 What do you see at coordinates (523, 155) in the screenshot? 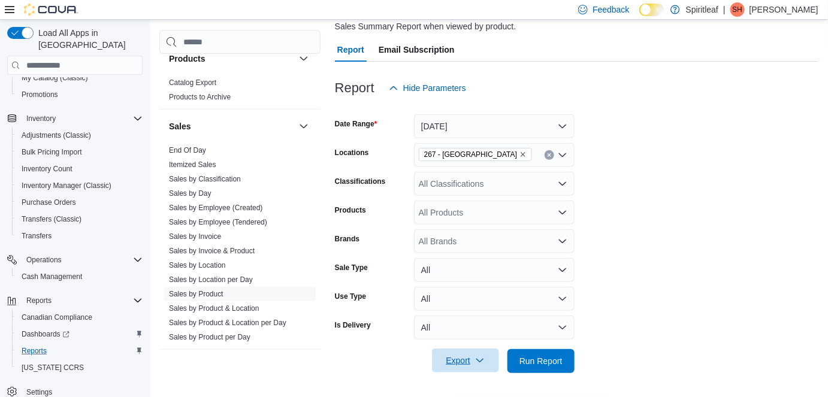
I see `button: Remove 267 - Cold Lake from selection in this group` at bounding box center [523, 155].